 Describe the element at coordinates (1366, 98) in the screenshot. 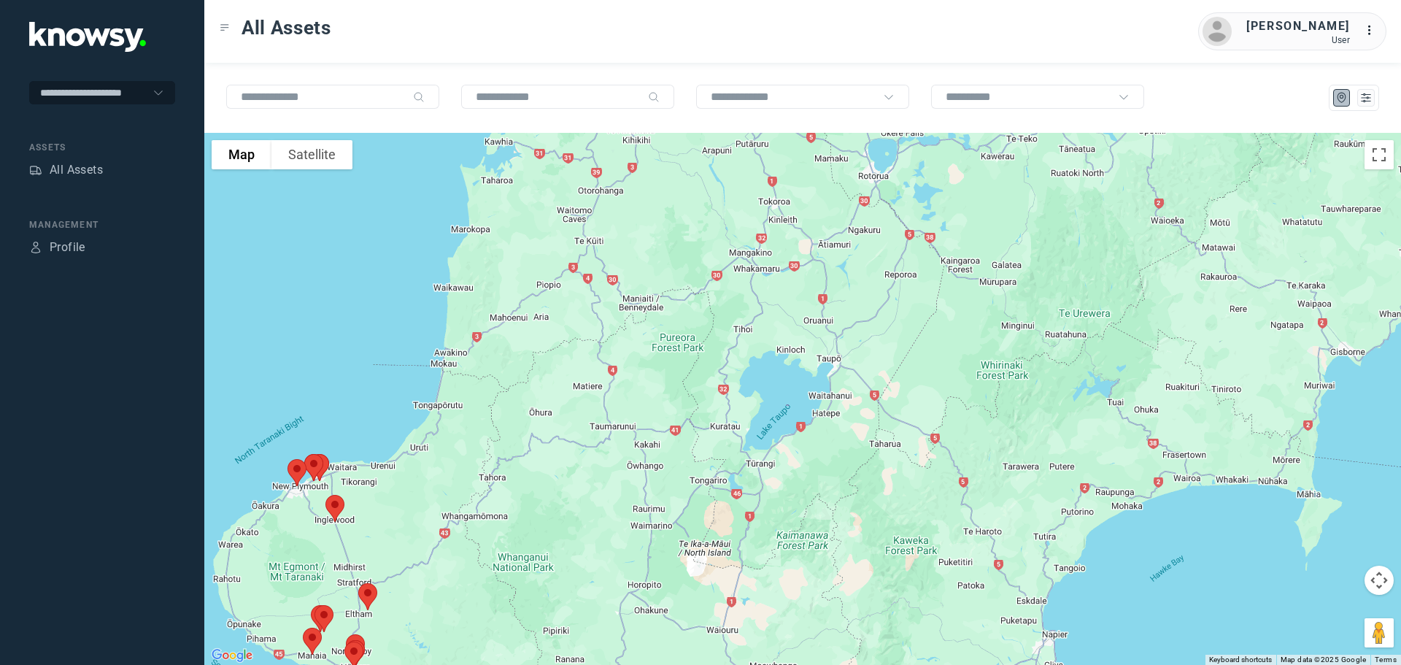

I see `div: List` at that location.